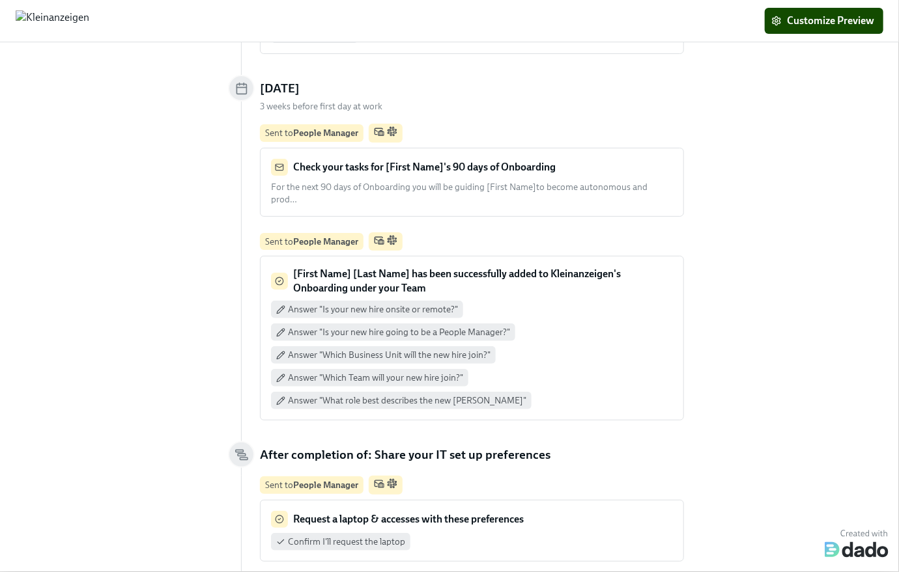 This screenshot has height=572, width=899. What do you see at coordinates (346, 542) in the screenshot?
I see `span: Confirm I'll request the laptop` at bounding box center [346, 542].